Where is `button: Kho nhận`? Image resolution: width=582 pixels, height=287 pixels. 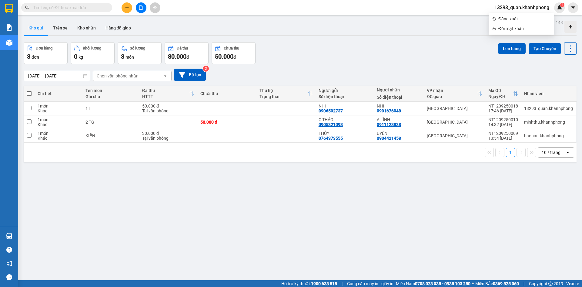
button: Kho nhận is located at coordinates (86, 28).